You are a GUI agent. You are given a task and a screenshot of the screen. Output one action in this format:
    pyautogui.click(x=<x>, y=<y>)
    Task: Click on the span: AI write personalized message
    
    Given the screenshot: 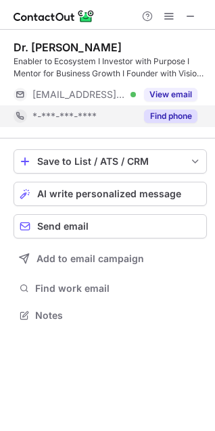 What is the action you would take?
    pyautogui.click(x=109, y=194)
    